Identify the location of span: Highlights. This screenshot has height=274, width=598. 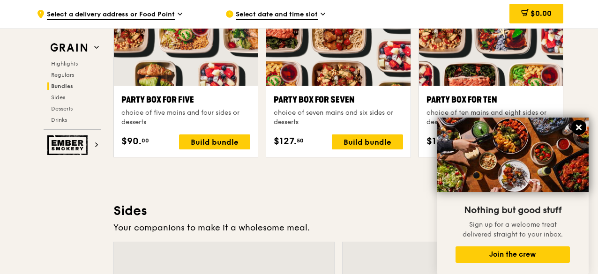
(64, 64).